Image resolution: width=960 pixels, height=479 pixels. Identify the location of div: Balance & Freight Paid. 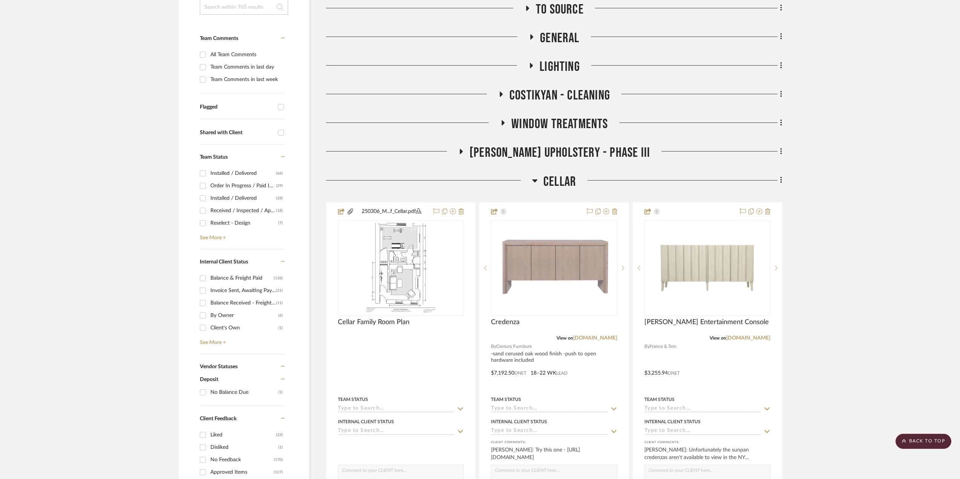
(242, 278).